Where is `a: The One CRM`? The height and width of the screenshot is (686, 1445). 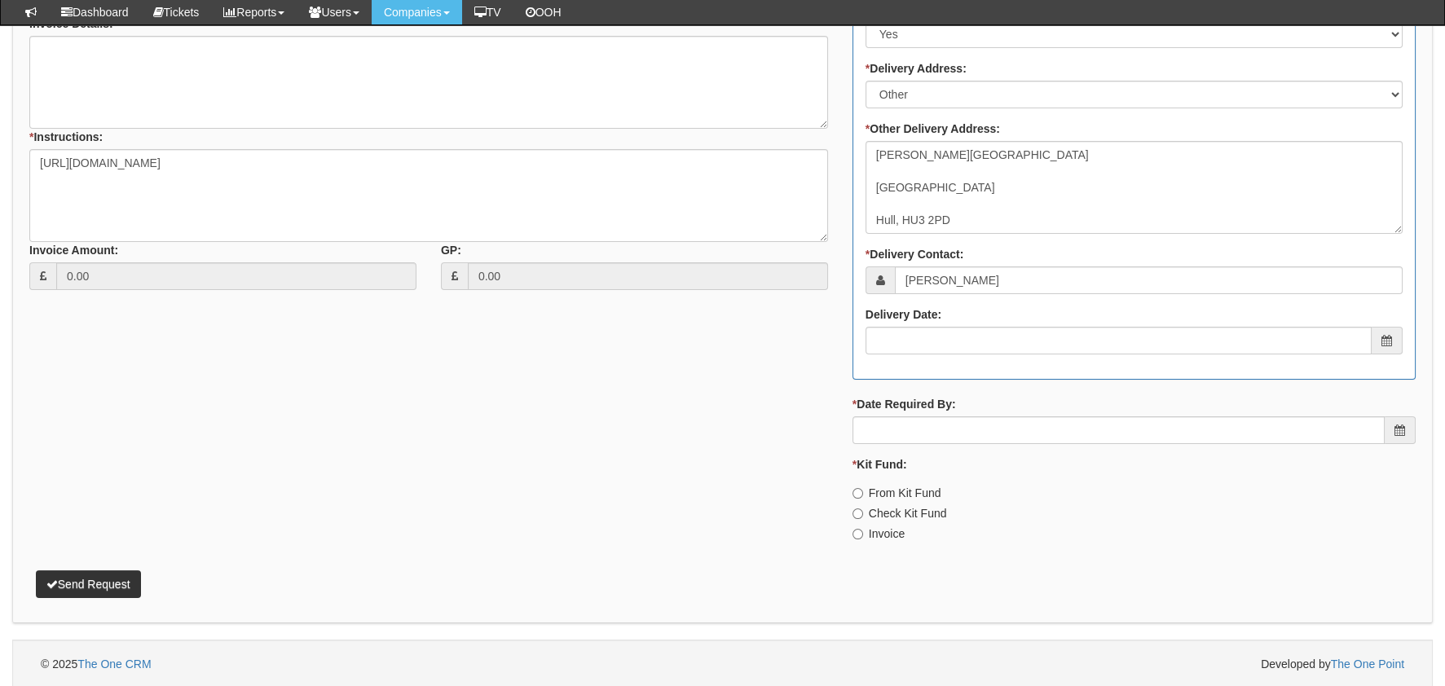
a: The One CRM is located at coordinates (114, 664).